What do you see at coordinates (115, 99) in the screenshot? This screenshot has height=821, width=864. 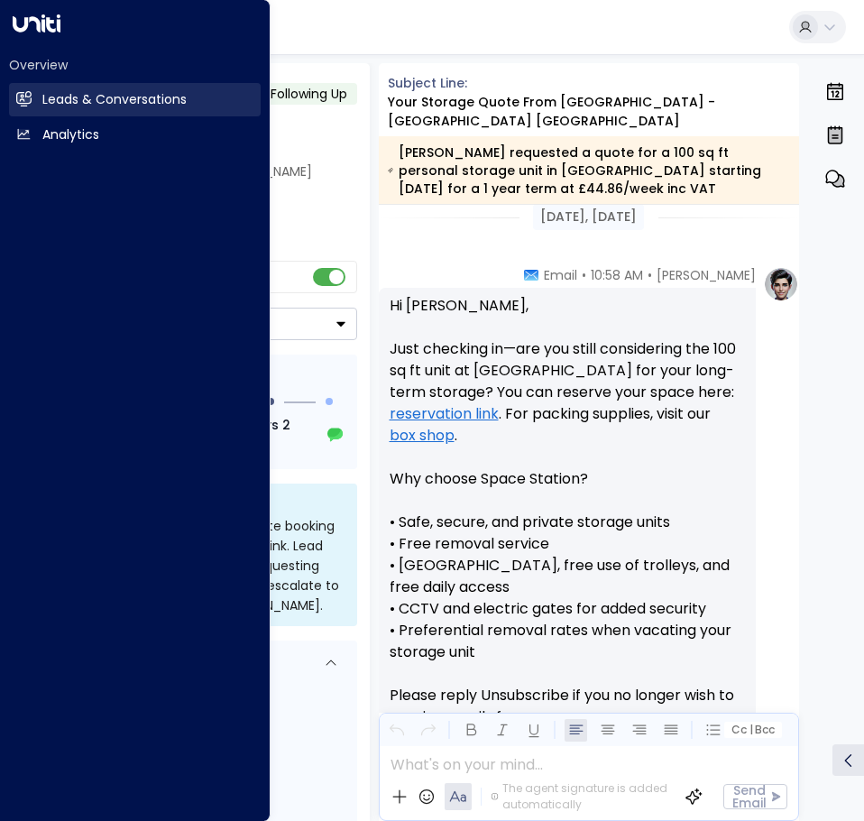 I see `h2: Leads & Conversations` at bounding box center [115, 99].